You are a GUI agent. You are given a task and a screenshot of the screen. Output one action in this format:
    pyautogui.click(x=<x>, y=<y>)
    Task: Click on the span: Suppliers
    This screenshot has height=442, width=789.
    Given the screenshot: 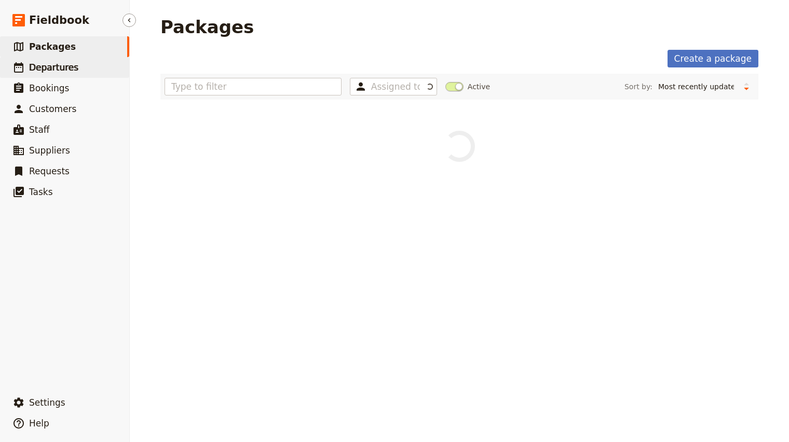 What is the action you would take?
    pyautogui.click(x=49, y=151)
    